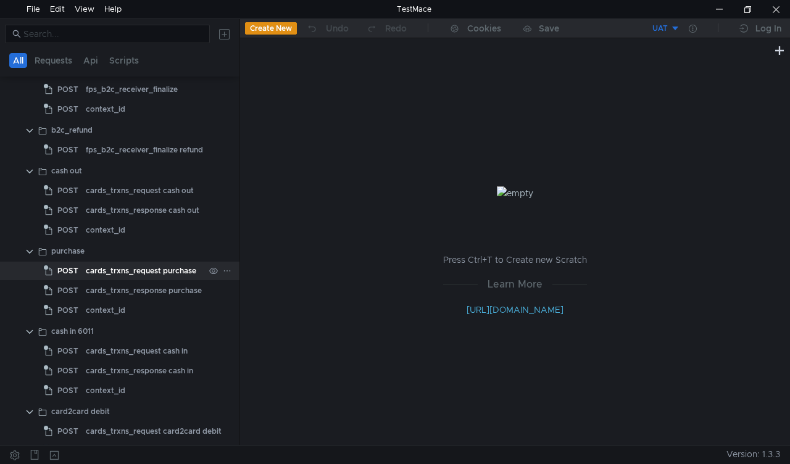 This screenshot has width=790, height=464. Describe the element at coordinates (124, 61) in the screenshot. I see `button: Scripts` at that location.